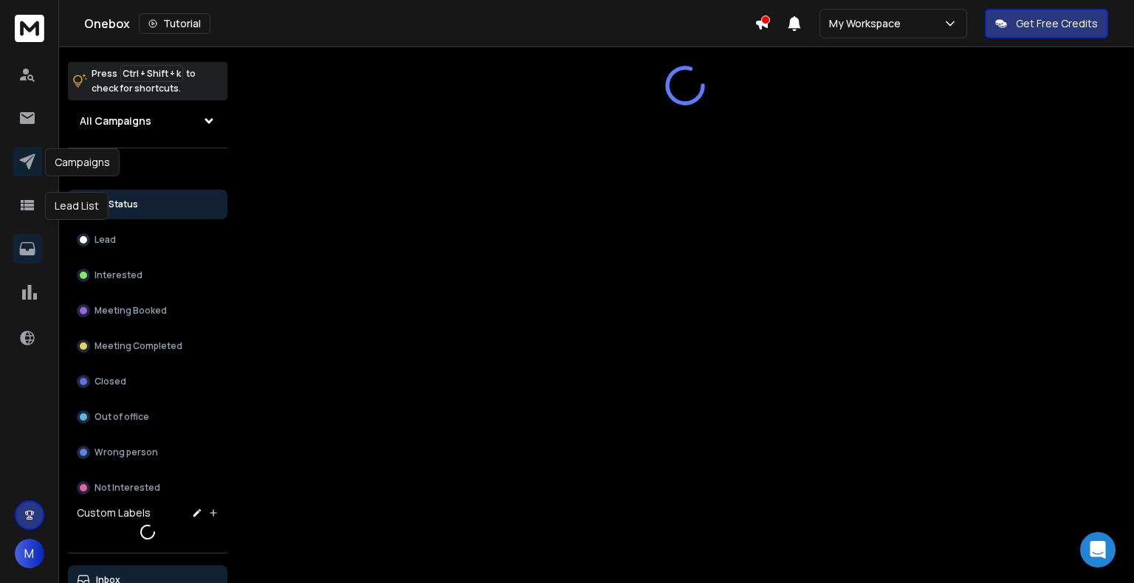 The height and width of the screenshot is (583, 1134). Describe the element at coordinates (148, 275) in the screenshot. I see `button: Interested` at that location.